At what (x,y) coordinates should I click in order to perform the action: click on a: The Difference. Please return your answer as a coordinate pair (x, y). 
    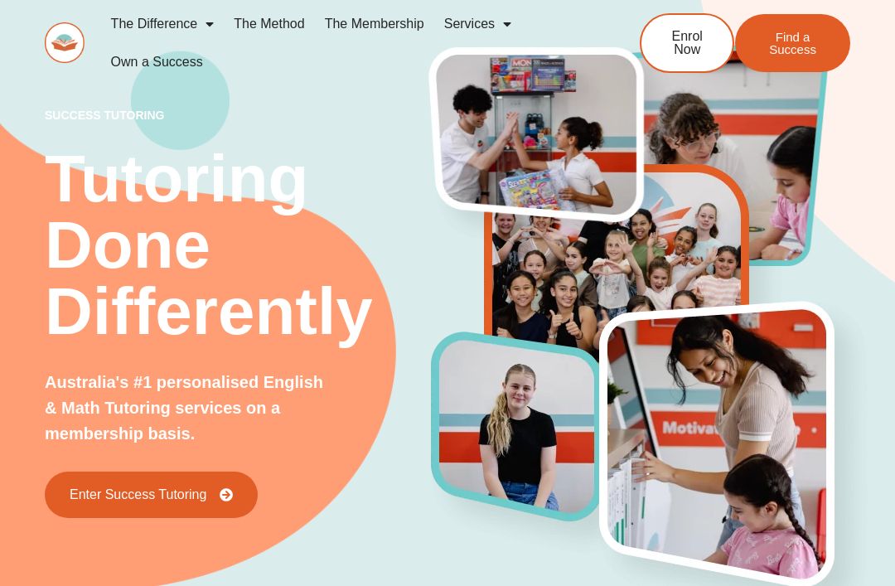
    Looking at the image, I should click on (162, 24).